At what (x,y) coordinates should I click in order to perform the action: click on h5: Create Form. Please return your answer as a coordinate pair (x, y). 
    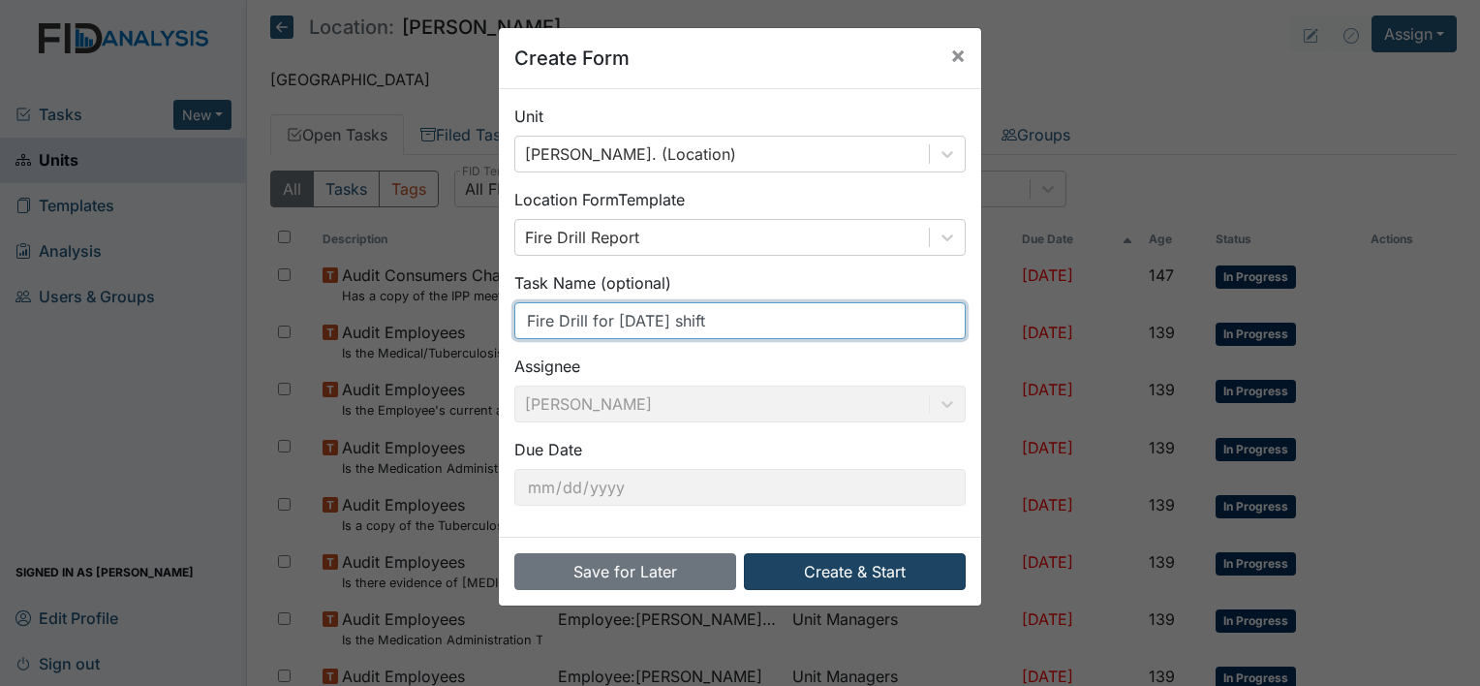
    Looking at the image, I should click on (572, 58).